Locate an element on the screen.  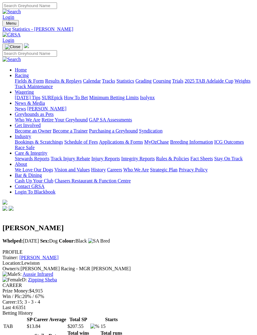
div: Greyhounds as Pets is located at coordinates (135, 120).